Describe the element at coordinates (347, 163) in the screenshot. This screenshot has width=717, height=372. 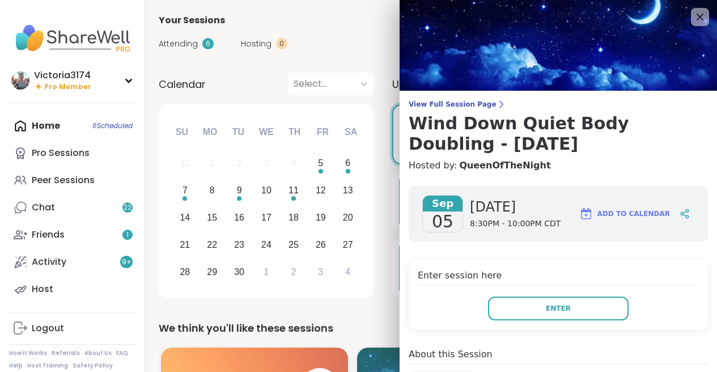
I see `div: 6` at that location.